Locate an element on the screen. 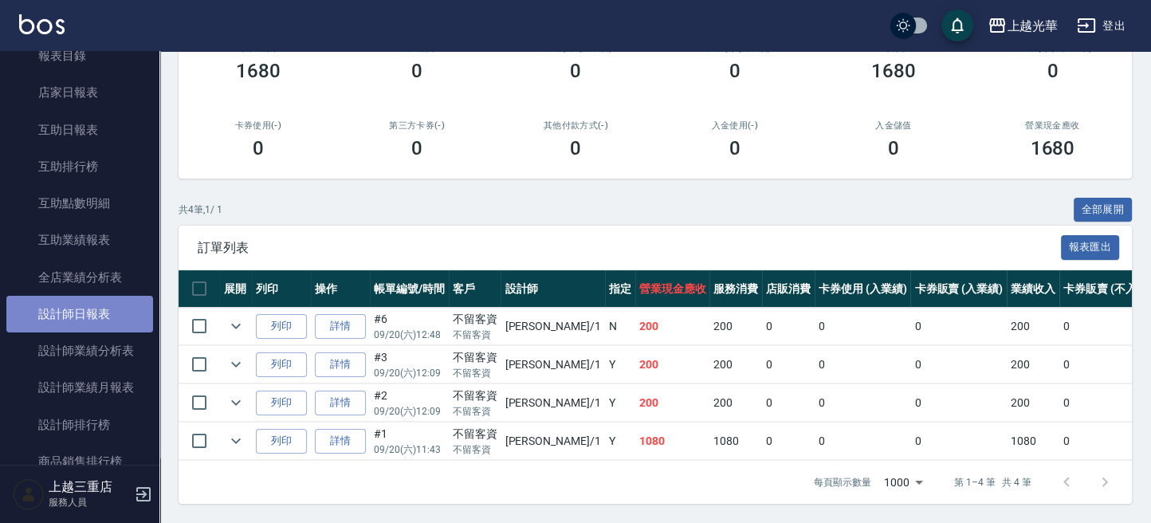 Image resolution: width=1151 pixels, height=523 pixels. td: #2 is located at coordinates (409, 403).